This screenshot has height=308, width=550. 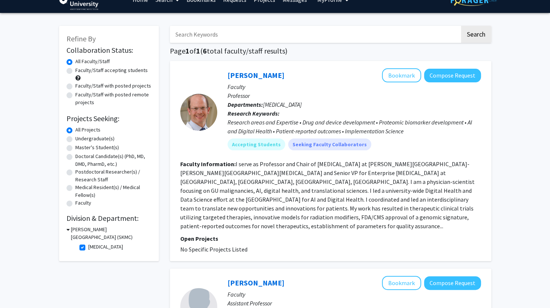 What do you see at coordinates (113, 160) in the screenshot?
I see `label: Doctoral Candidate(s) (PhD, MD, DMD, PharmD, etc.)` at bounding box center [113, 160].